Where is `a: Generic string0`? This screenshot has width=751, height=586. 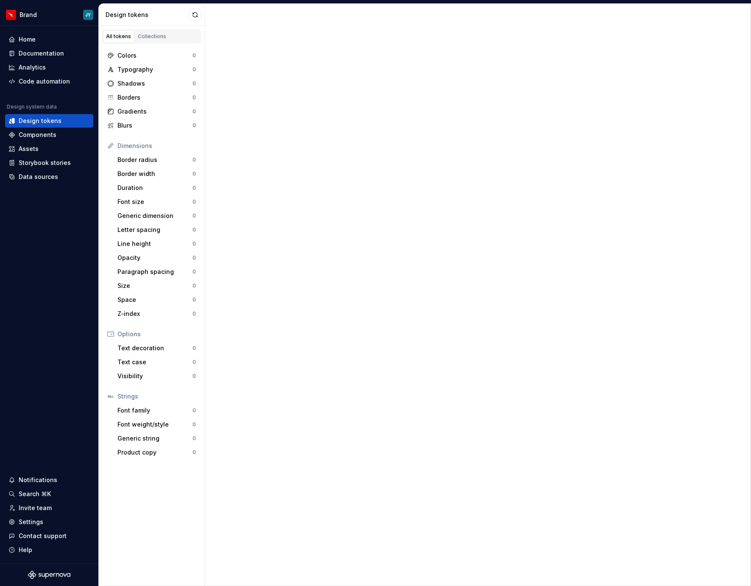 a: Generic string0 is located at coordinates (156, 438).